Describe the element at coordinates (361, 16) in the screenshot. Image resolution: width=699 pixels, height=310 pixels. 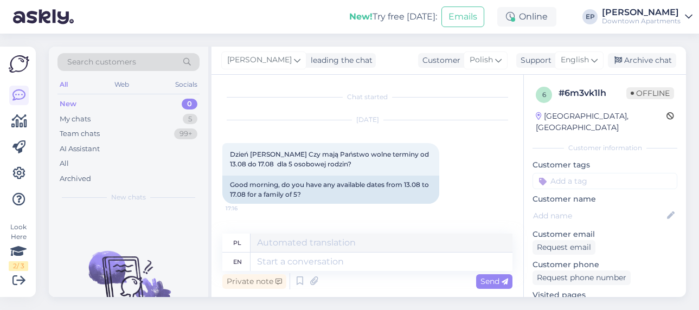
I see `b: New!` at that location.